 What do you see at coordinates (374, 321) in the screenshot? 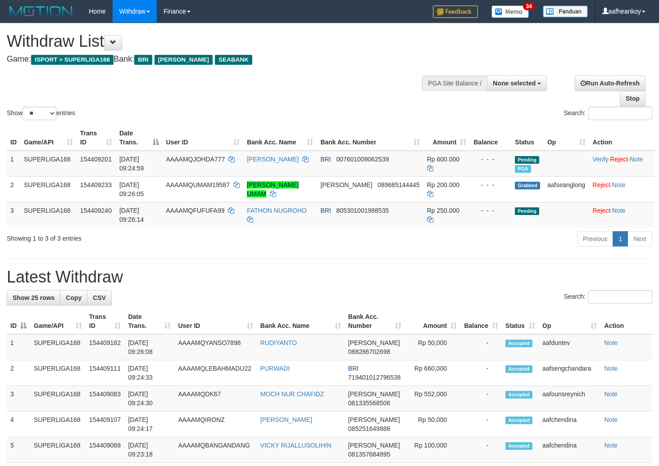
I see `th: Bank Acc. Number: activate to sort column ascending` at bounding box center [374, 321].